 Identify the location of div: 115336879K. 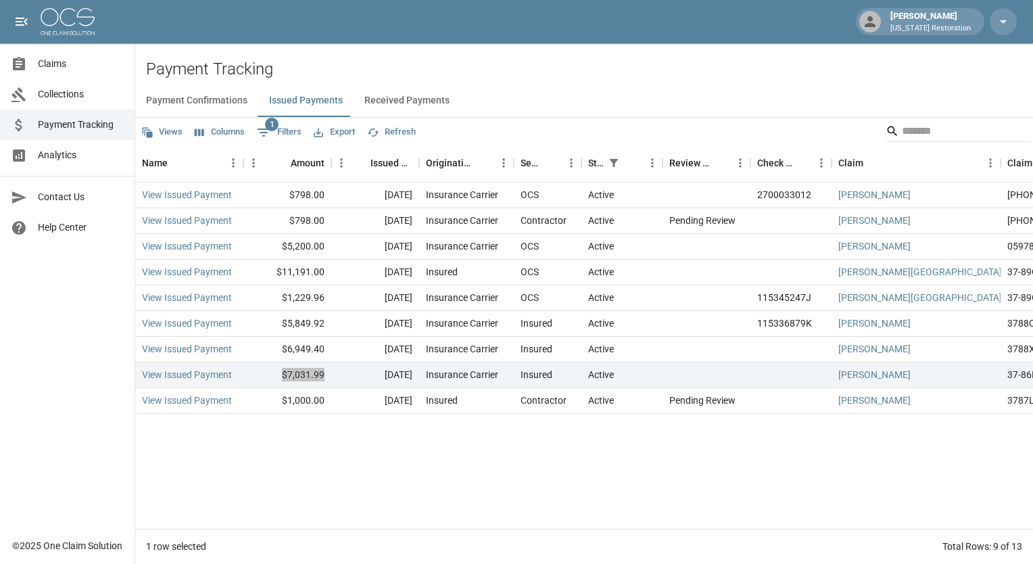
(784, 323).